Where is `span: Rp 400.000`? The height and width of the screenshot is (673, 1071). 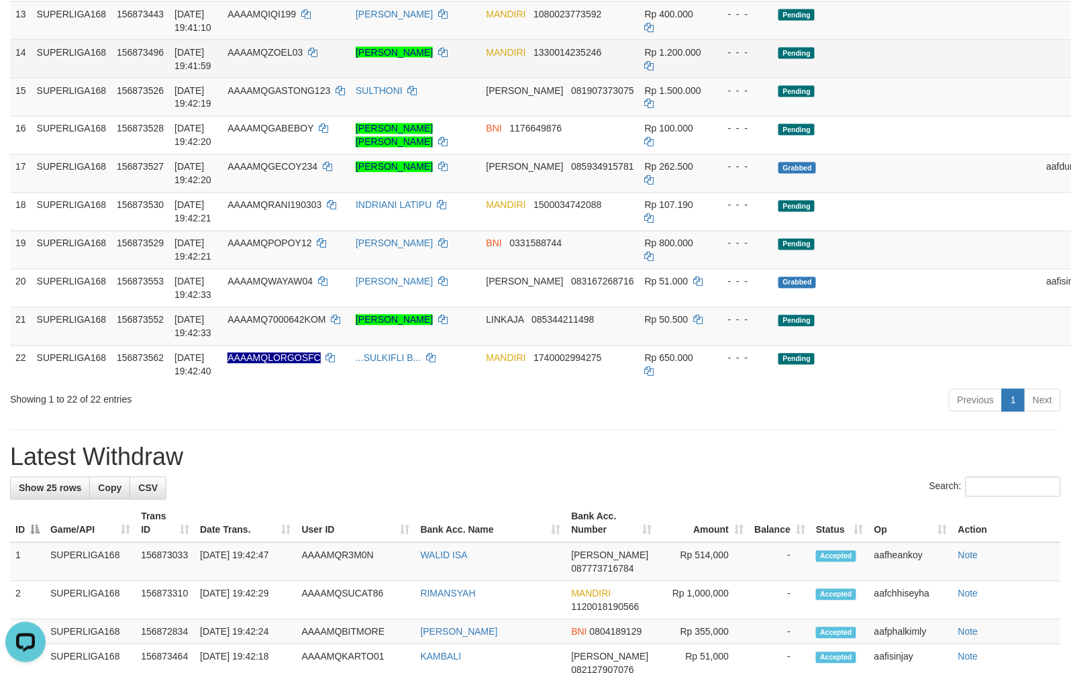 span: Rp 400.000 is located at coordinates (669, 14).